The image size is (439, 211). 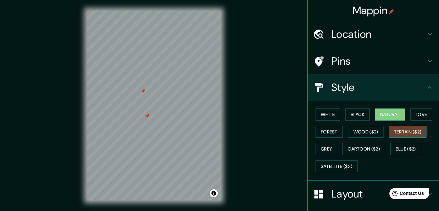 I want to click on div: Style, so click(x=373, y=87).